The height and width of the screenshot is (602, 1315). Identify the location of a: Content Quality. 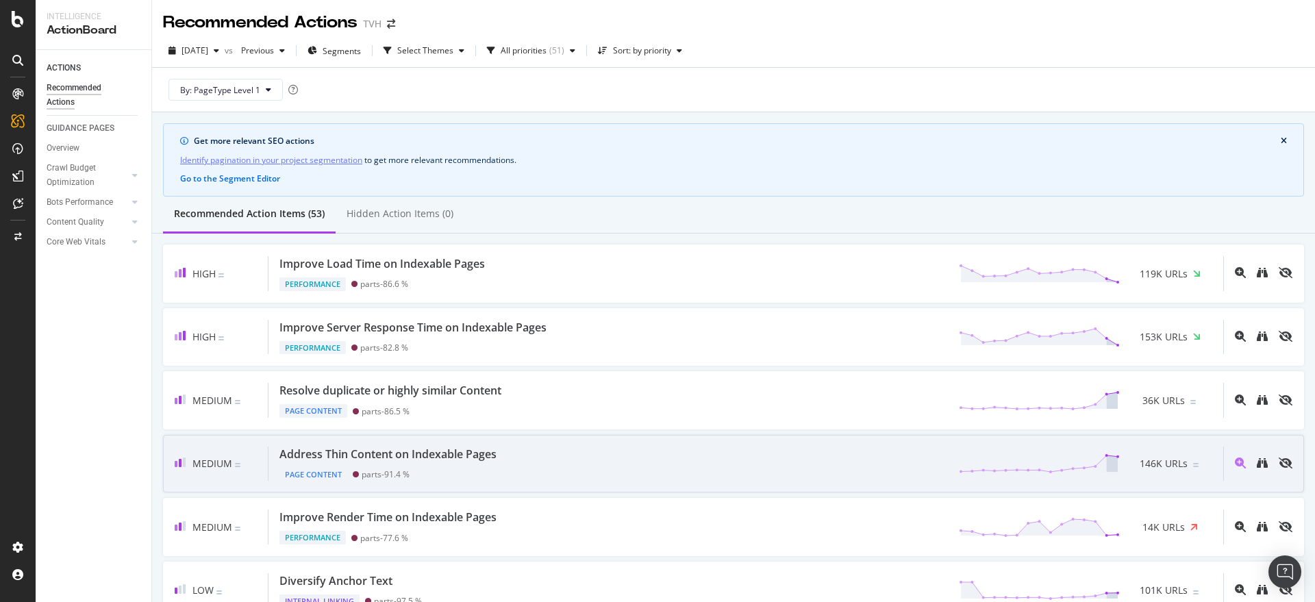
(87, 222).